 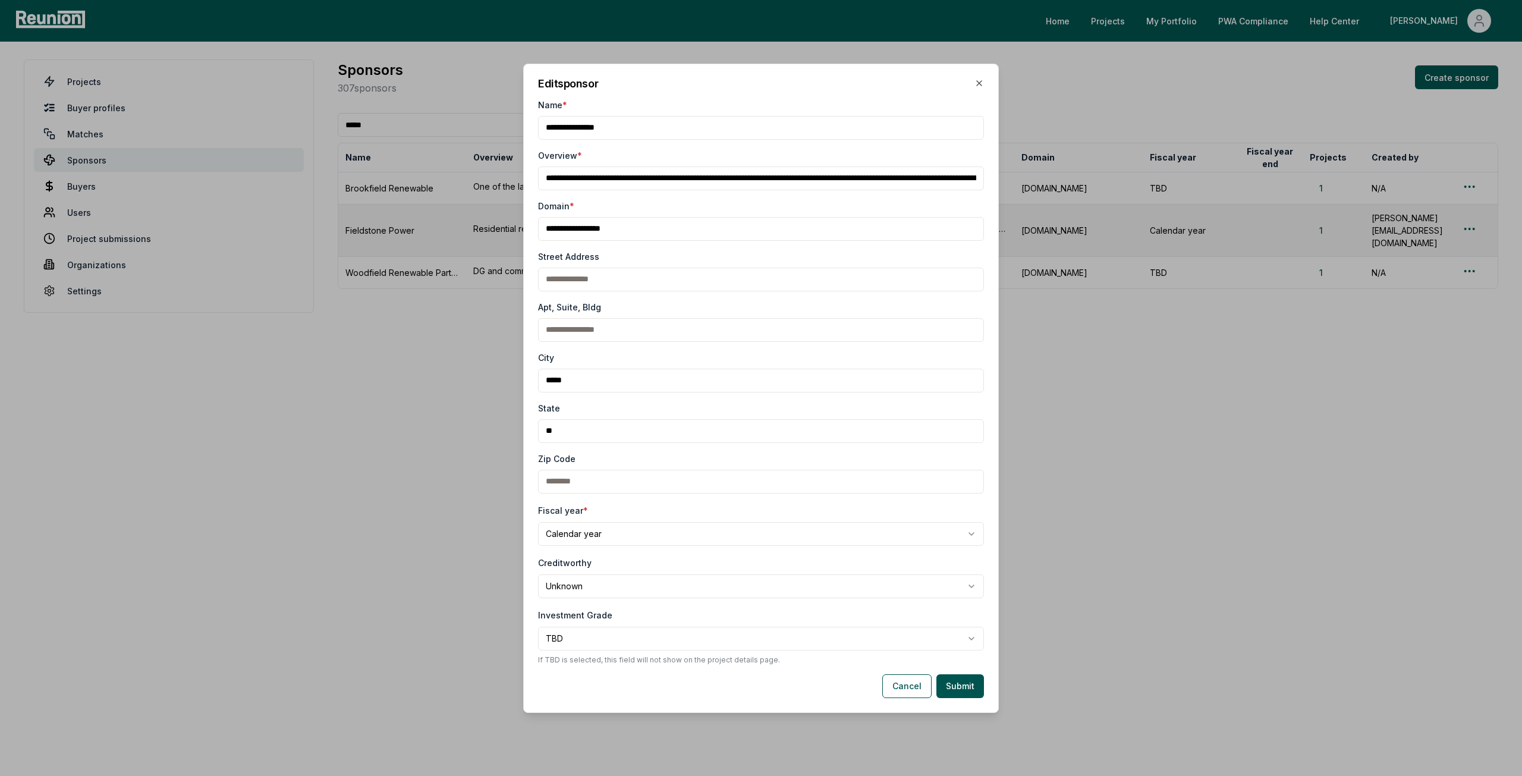 What do you see at coordinates (907, 686) in the screenshot?
I see `button: Cancel` at bounding box center [907, 686].